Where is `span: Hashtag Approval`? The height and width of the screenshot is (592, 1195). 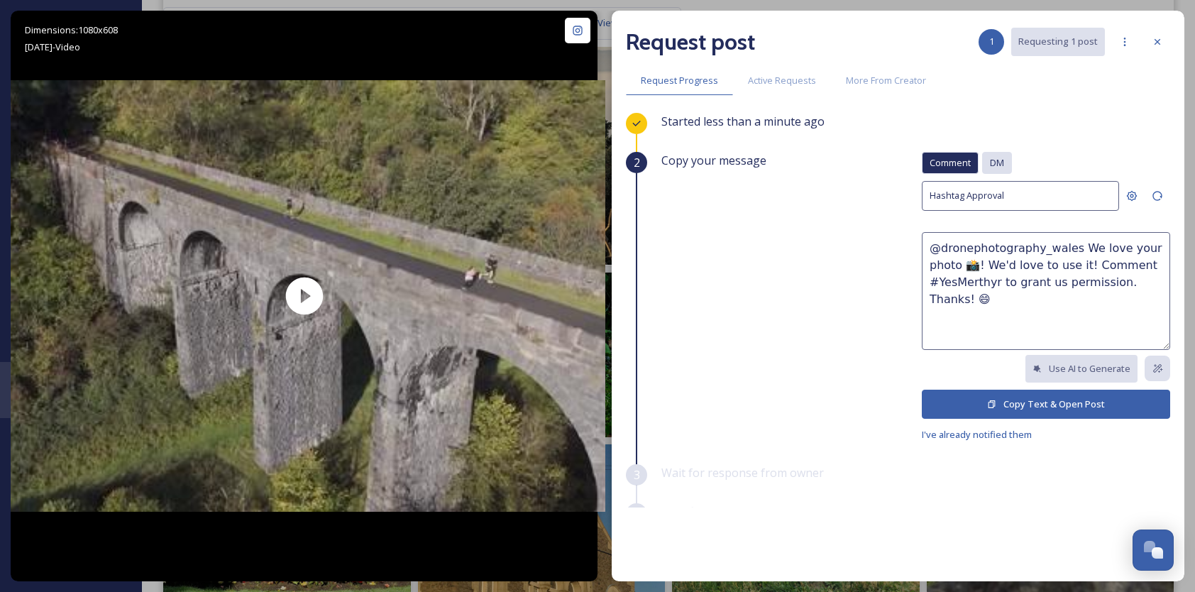
span: Hashtag Approval is located at coordinates (967, 195).